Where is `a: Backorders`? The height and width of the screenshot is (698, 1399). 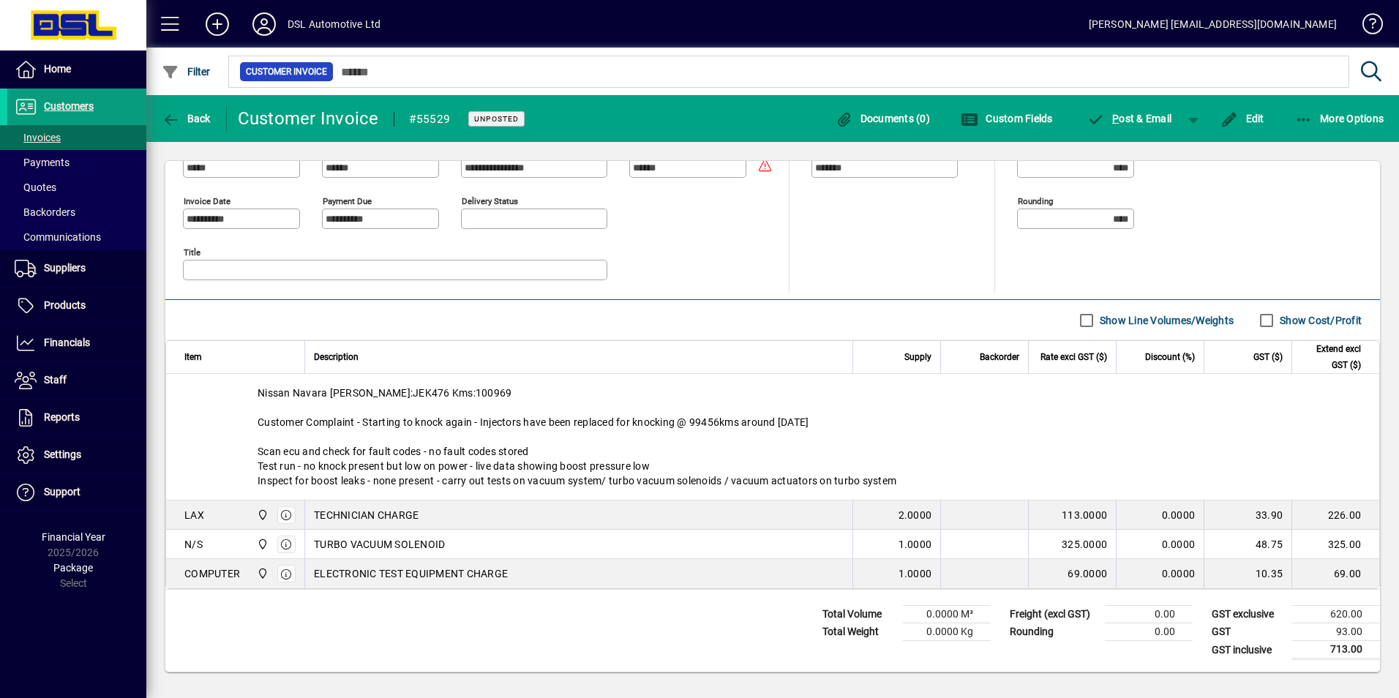
a: Backorders is located at coordinates (77, 212).